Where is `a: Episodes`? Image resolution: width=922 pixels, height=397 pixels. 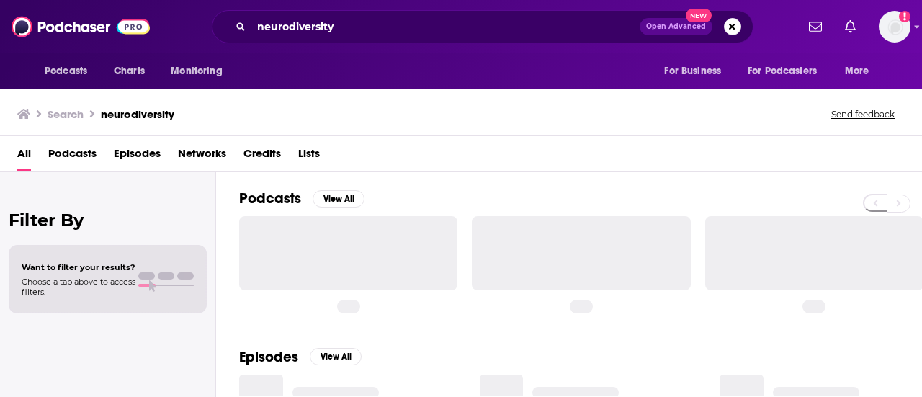
a: Episodes is located at coordinates (137, 156).